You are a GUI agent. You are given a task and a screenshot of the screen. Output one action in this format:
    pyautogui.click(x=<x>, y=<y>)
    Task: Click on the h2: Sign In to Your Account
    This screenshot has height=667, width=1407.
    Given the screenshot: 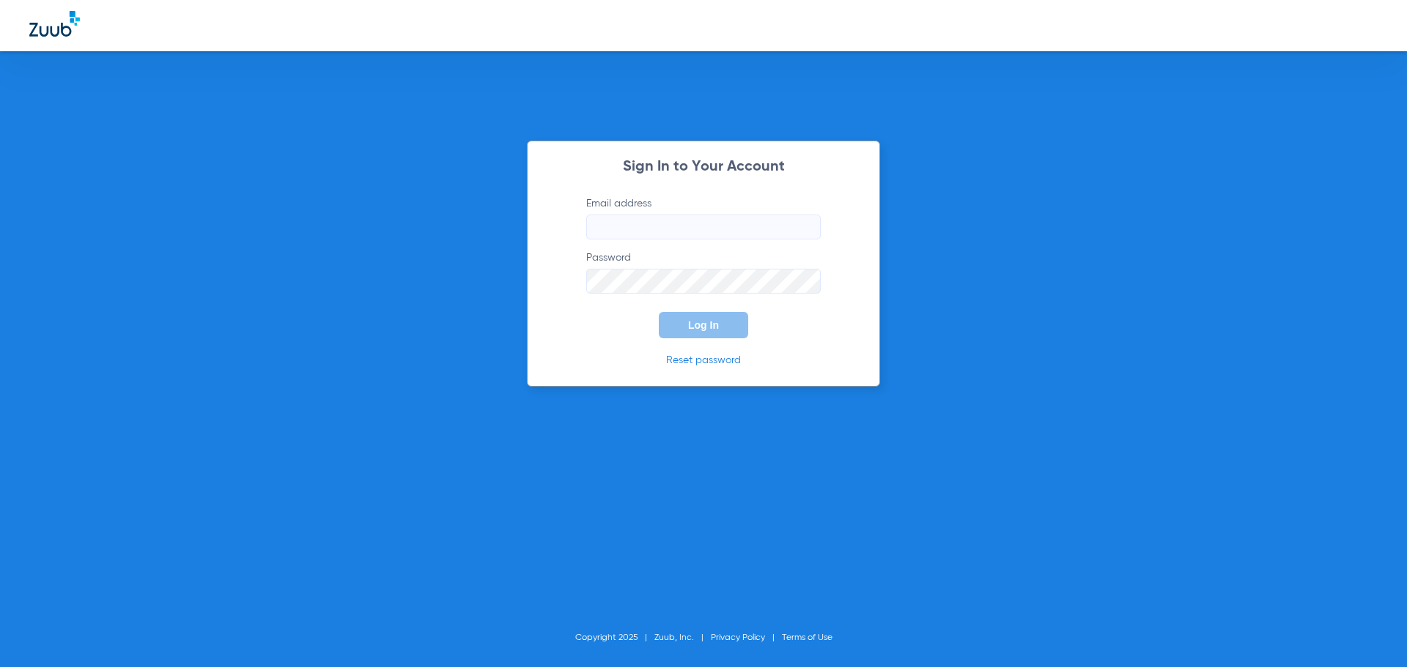 What is the action you would take?
    pyautogui.click(x=703, y=167)
    